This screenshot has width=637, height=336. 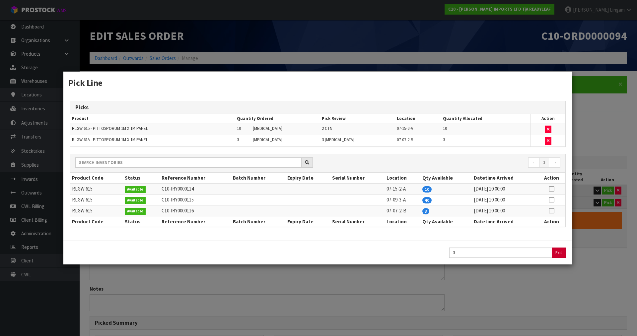 What do you see at coordinates (405, 128) in the screenshot?
I see `span: 07-15-2-A` at bounding box center [405, 128].